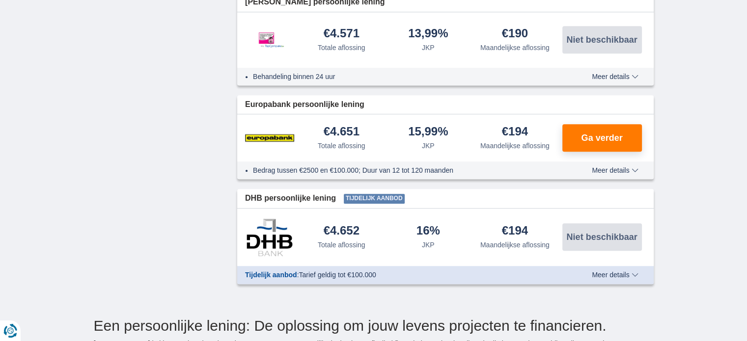  What do you see at coordinates (270, 237) in the screenshot?
I see `img: product.pl.alt DHB Bank` at bounding box center [270, 237].